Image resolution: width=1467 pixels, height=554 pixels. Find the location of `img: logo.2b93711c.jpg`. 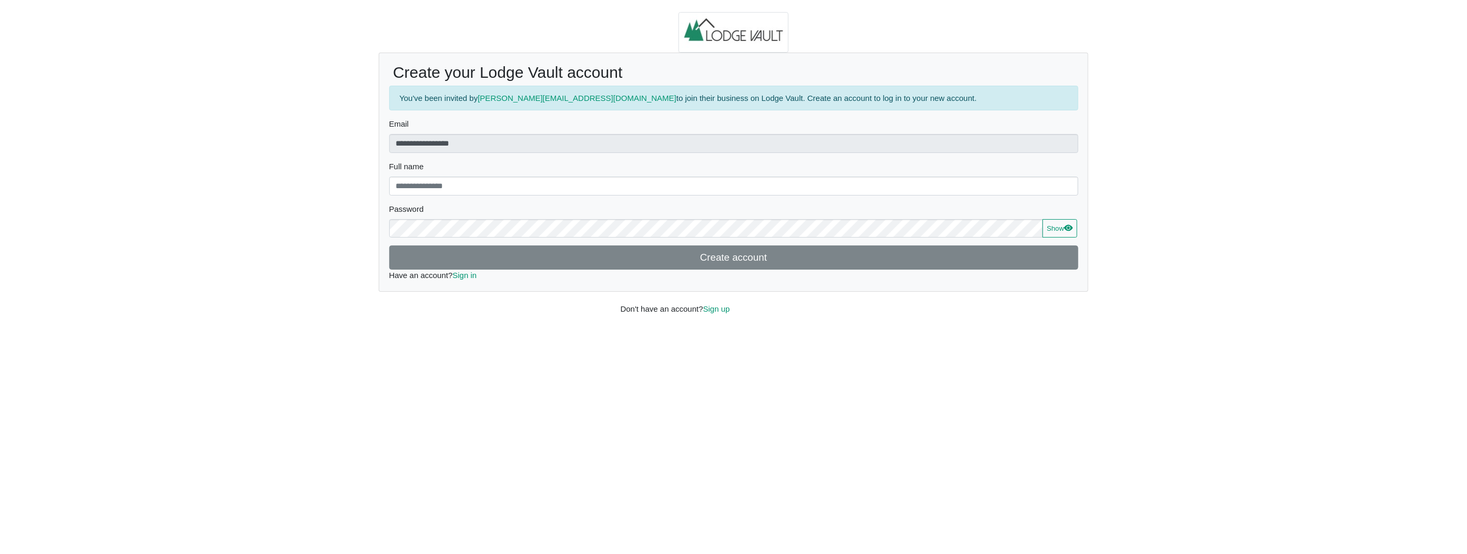

img: logo.2b93711c.jpg is located at coordinates (734, 33).